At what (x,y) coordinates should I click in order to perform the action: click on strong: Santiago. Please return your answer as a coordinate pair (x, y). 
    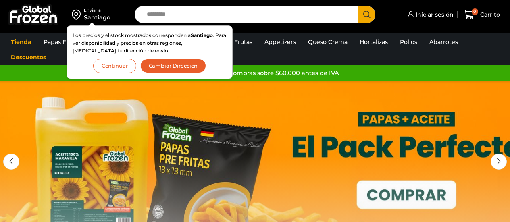
    Looking at the image, I should click on (202, 35).